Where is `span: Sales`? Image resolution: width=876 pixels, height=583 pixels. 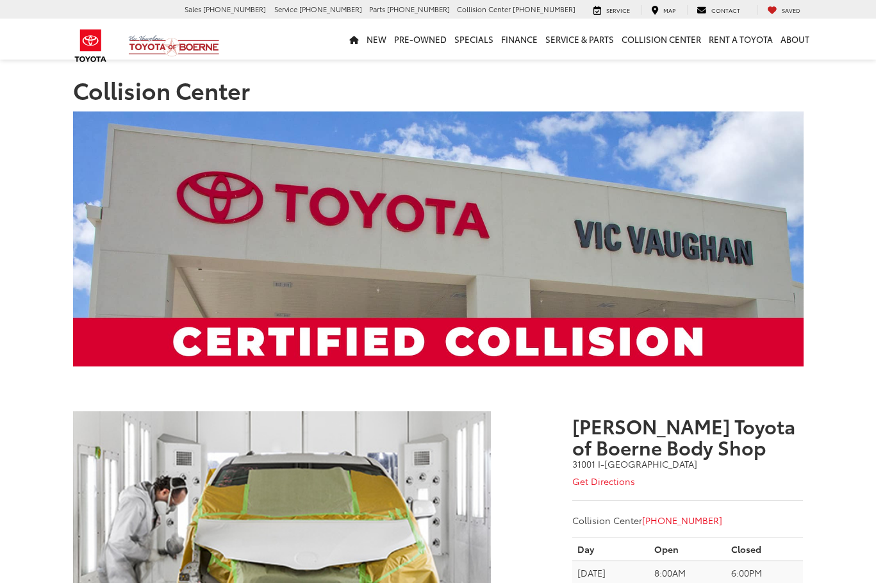 span: Sales is located at coordinates (193, 9).